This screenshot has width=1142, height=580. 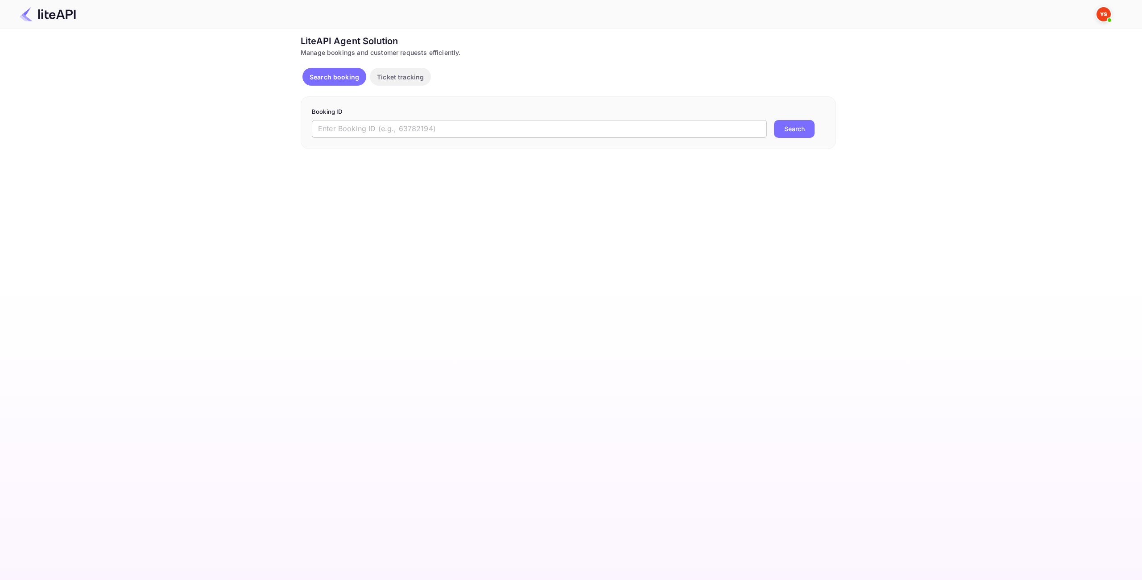 I want to click on div: Manage bookings and customer requests efficiently., so click(x=568, y=52).